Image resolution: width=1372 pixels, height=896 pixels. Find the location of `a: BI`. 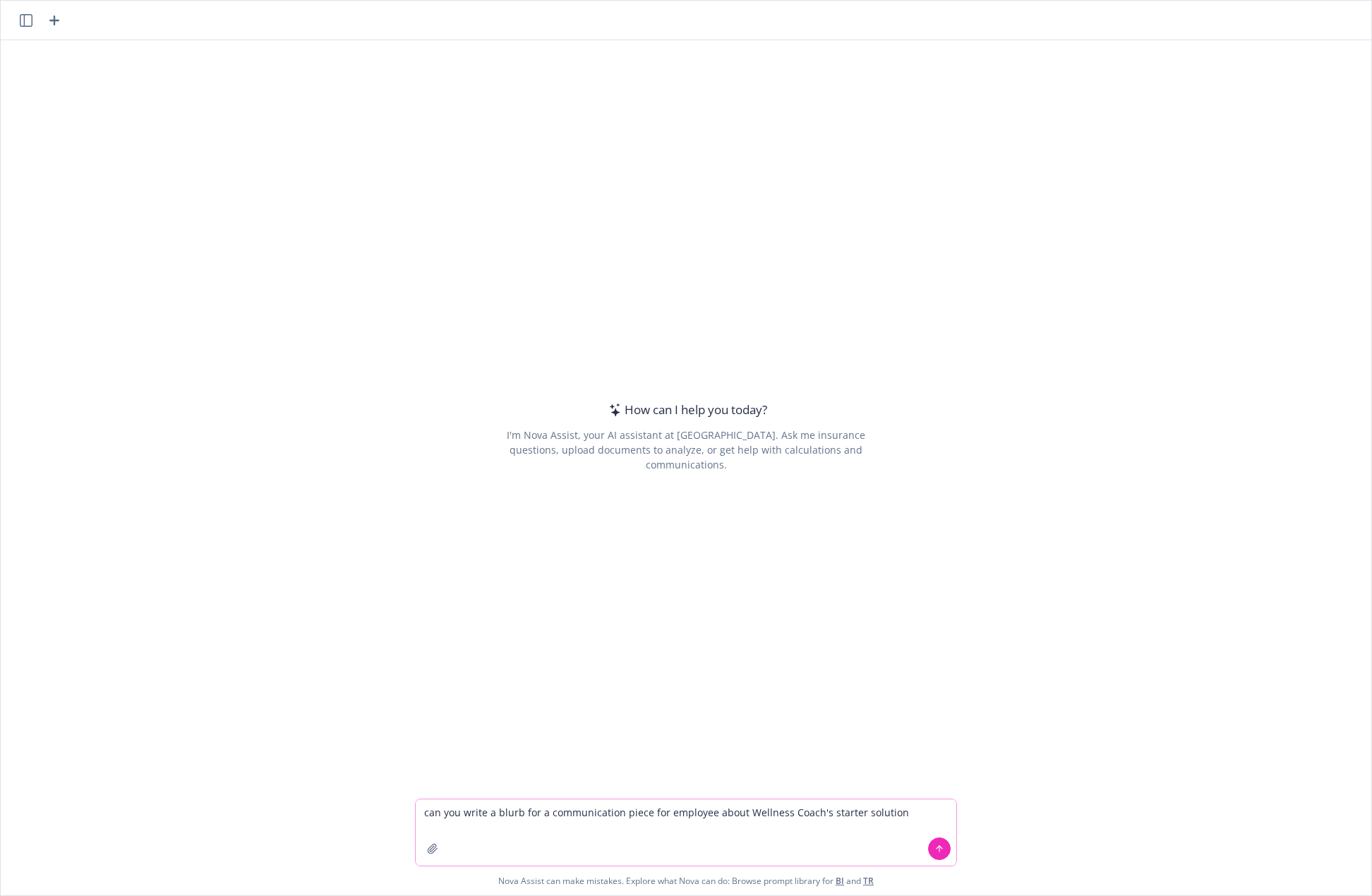

a: BI is located at coordinates (840, 881).